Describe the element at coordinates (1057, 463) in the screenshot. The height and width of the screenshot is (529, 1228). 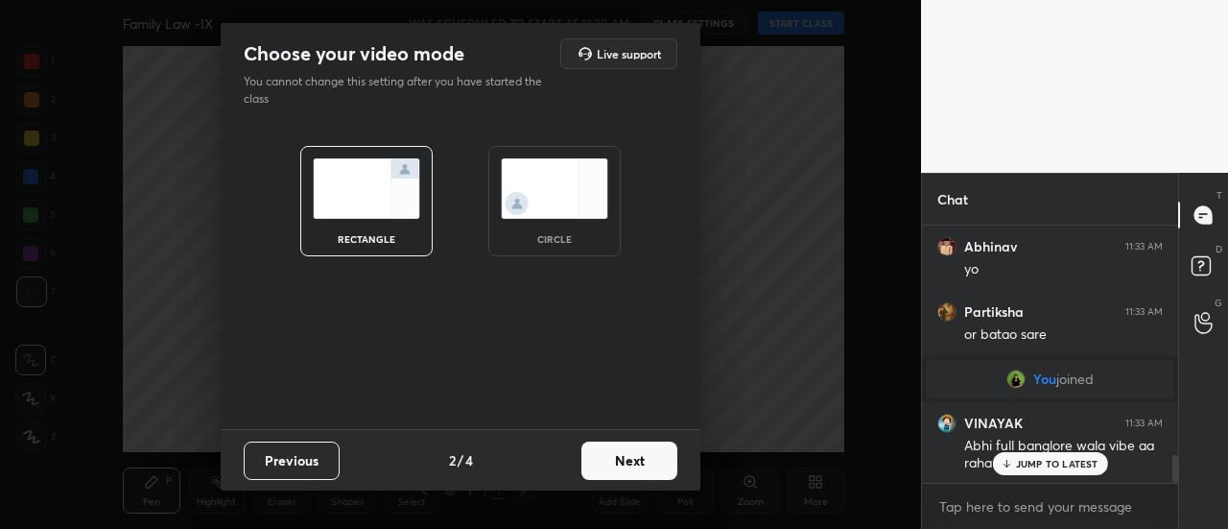
I see `p: JUMP TO LATEST` at that location.